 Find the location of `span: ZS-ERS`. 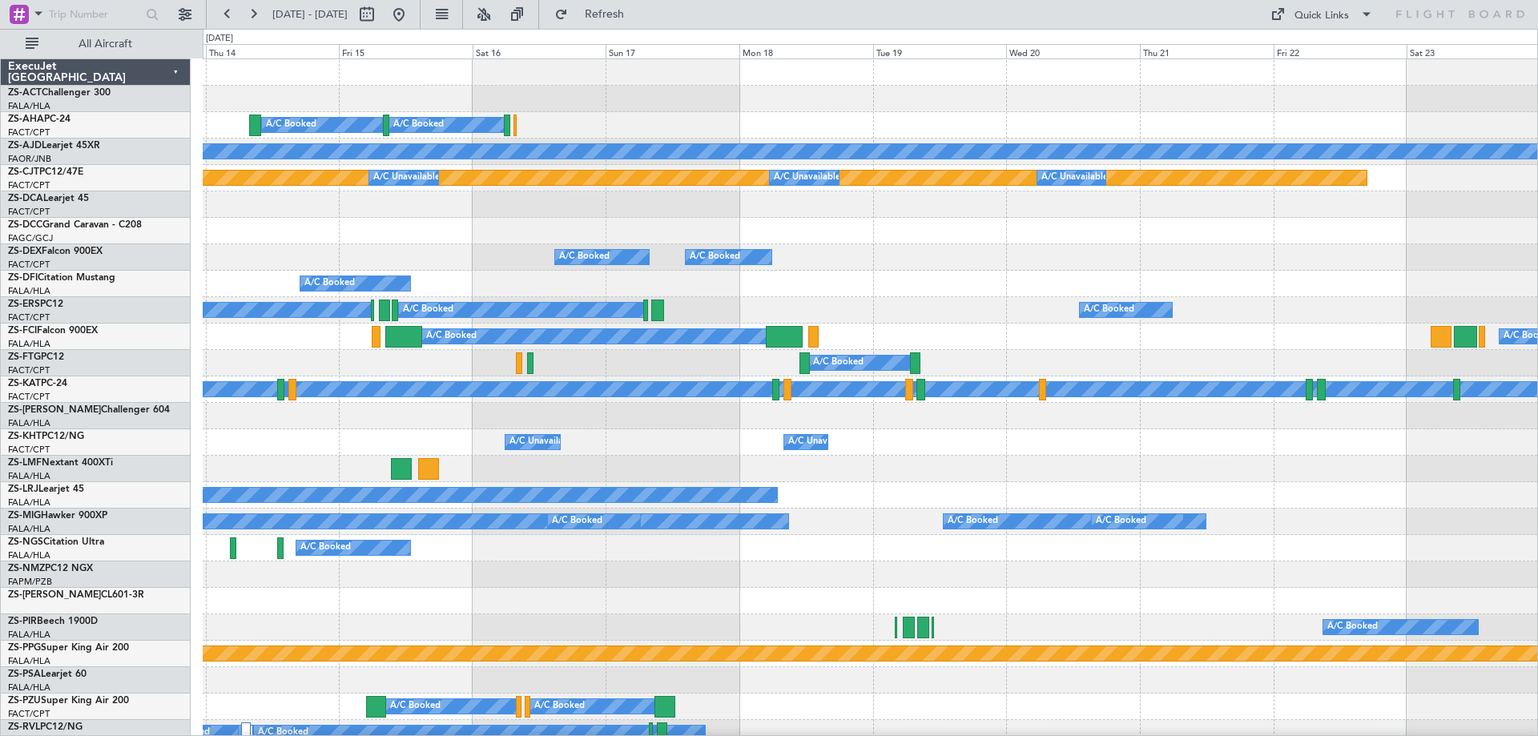

span: ZS-ERS is located at coordinates (24, 304).